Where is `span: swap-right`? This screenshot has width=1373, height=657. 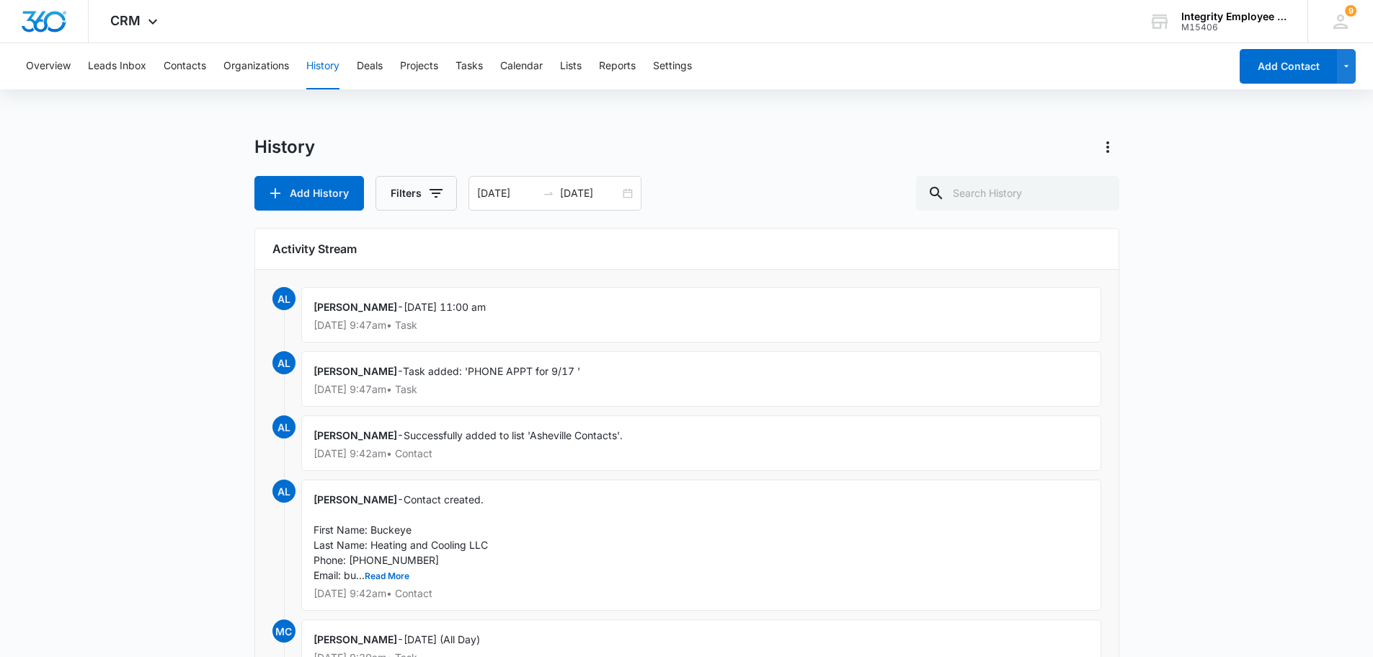 span: swap-right is located at coordinates (548, 193).